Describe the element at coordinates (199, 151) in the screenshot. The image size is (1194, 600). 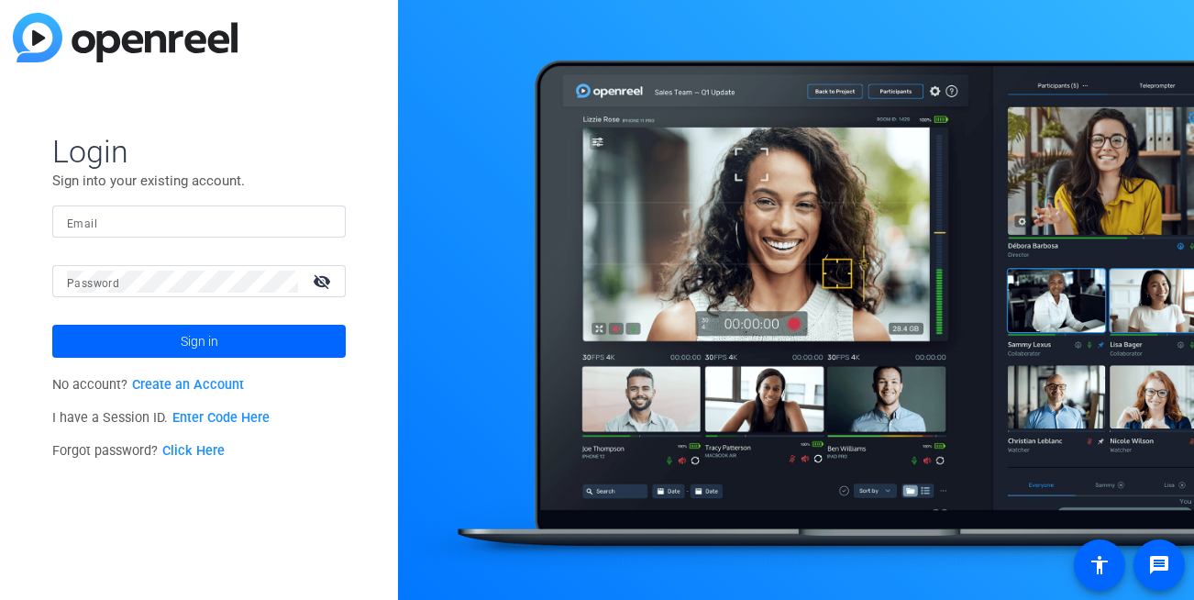
I see `span: Login` at that location.